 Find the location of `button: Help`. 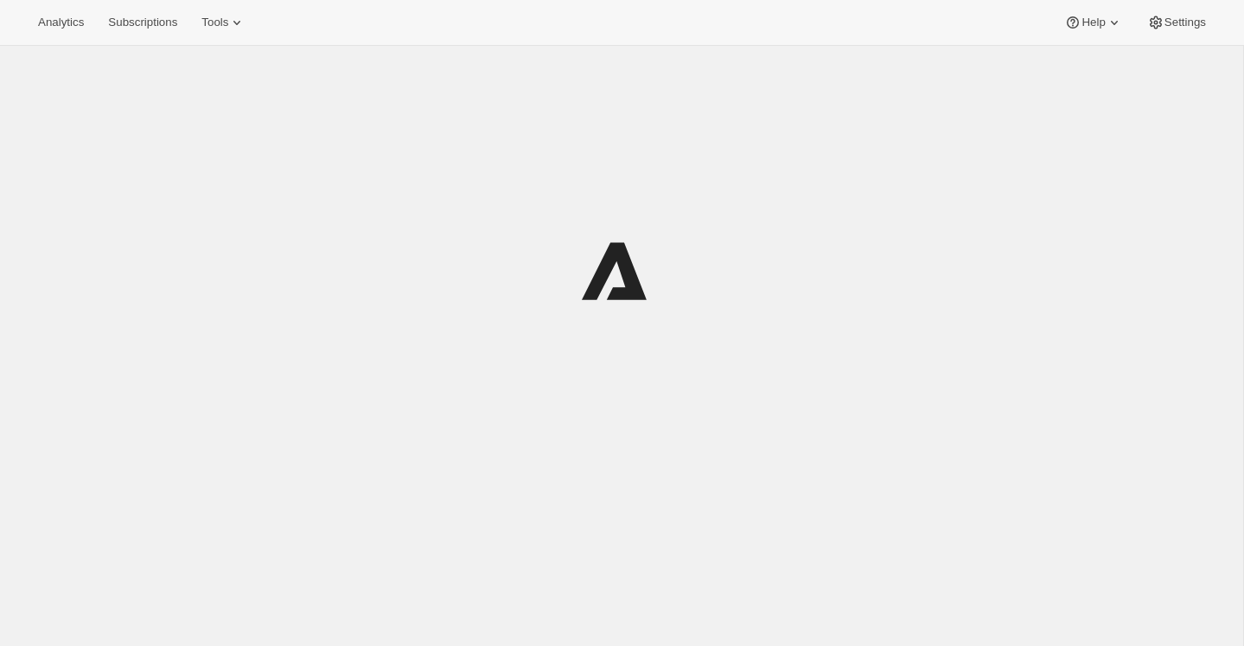

button: Help is located at coordinates (1093, 22).